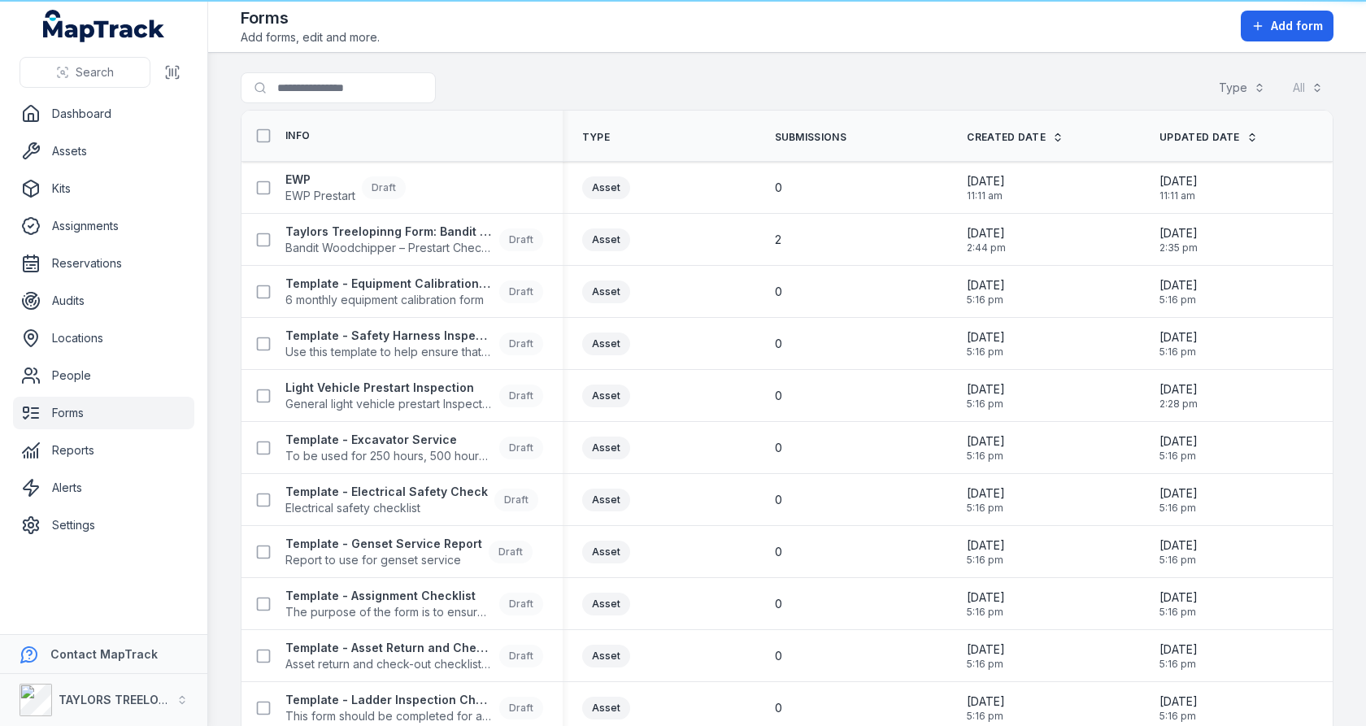  Describe the element at coordinates (389, 248) in the screenshot. I see `span: Bandit Woodchipper – Prestart Checklist` at that location.